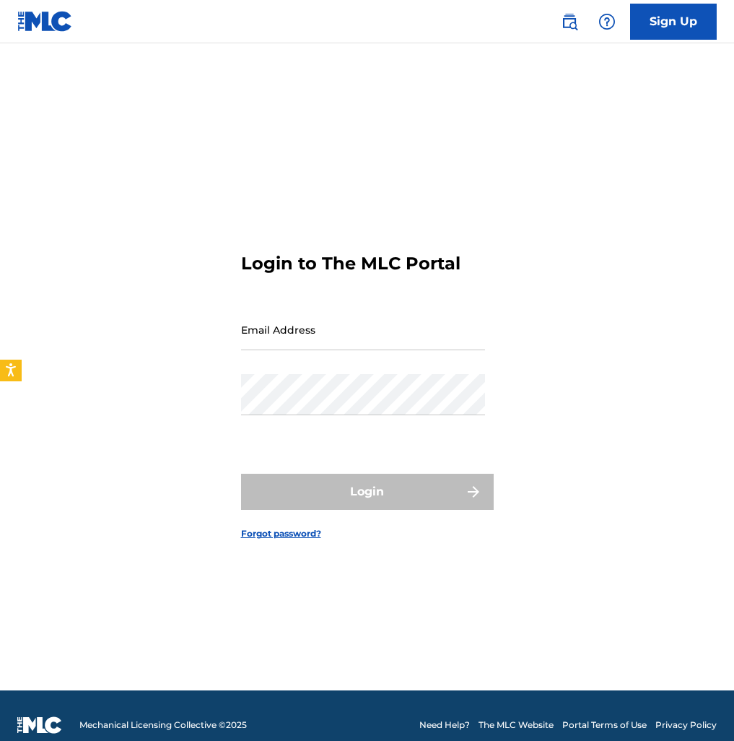 The width and height of the screenshot is (734, 741). Describe the element at coordinates (570, 22) in the screenshot. I see `a: Public Search` at that location.